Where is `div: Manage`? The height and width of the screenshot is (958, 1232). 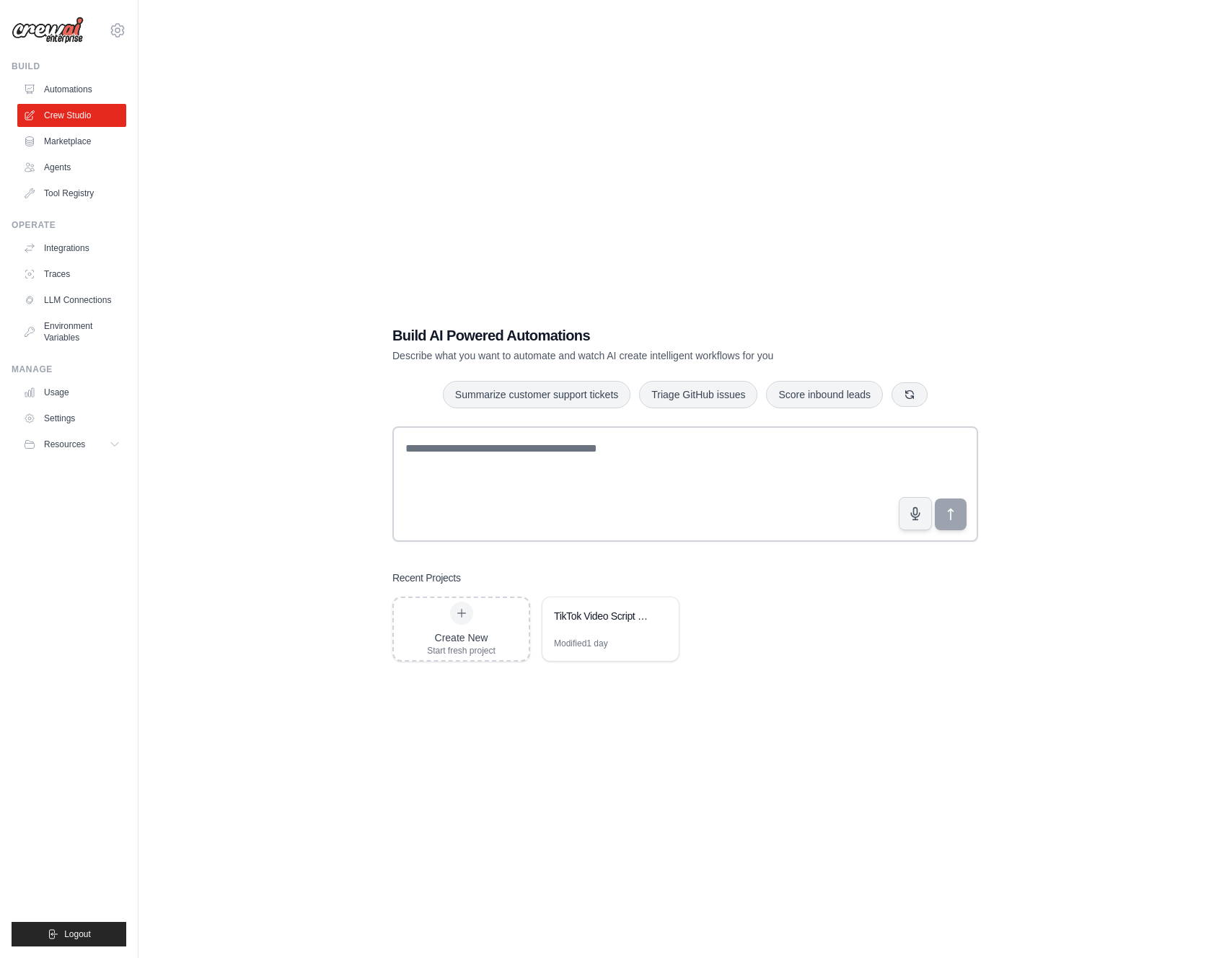 div: Manage is located at coordinates (69, 370).